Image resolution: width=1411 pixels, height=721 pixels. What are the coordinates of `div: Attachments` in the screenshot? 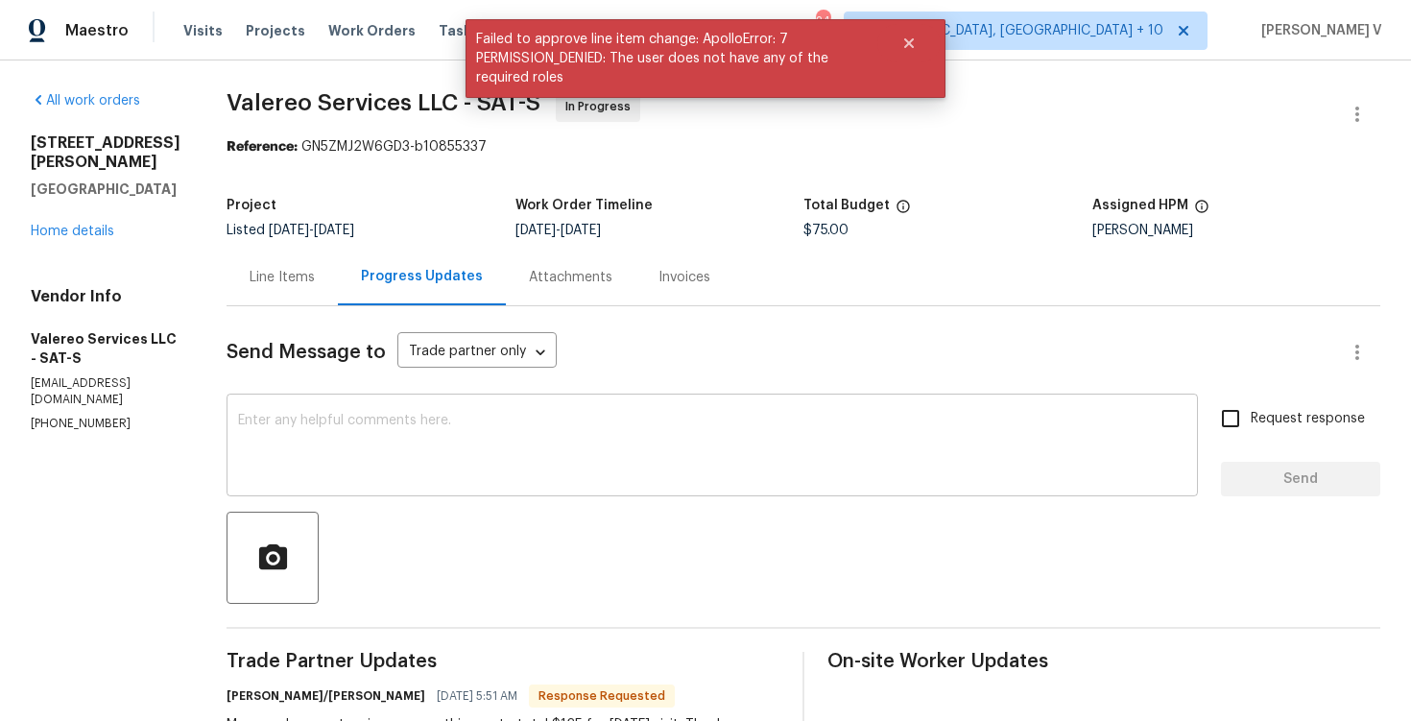 It's located at (570, 277).